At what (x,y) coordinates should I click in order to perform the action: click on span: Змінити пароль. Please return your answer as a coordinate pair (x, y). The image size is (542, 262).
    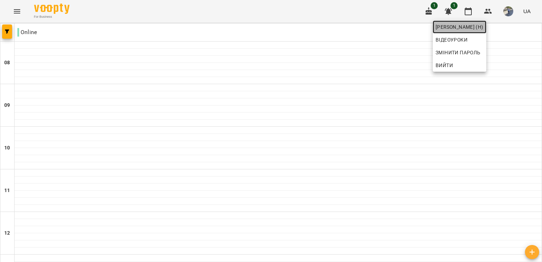
    Looking at the image, I should click on (459, 53).